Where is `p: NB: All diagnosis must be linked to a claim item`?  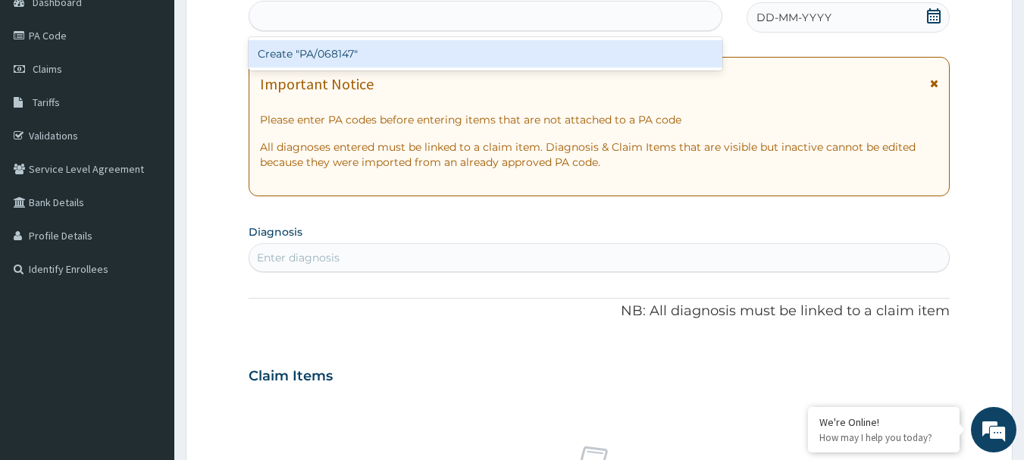
p: NB: All diagnosis must be linked to a claim item is located at coordinates (600, 312).